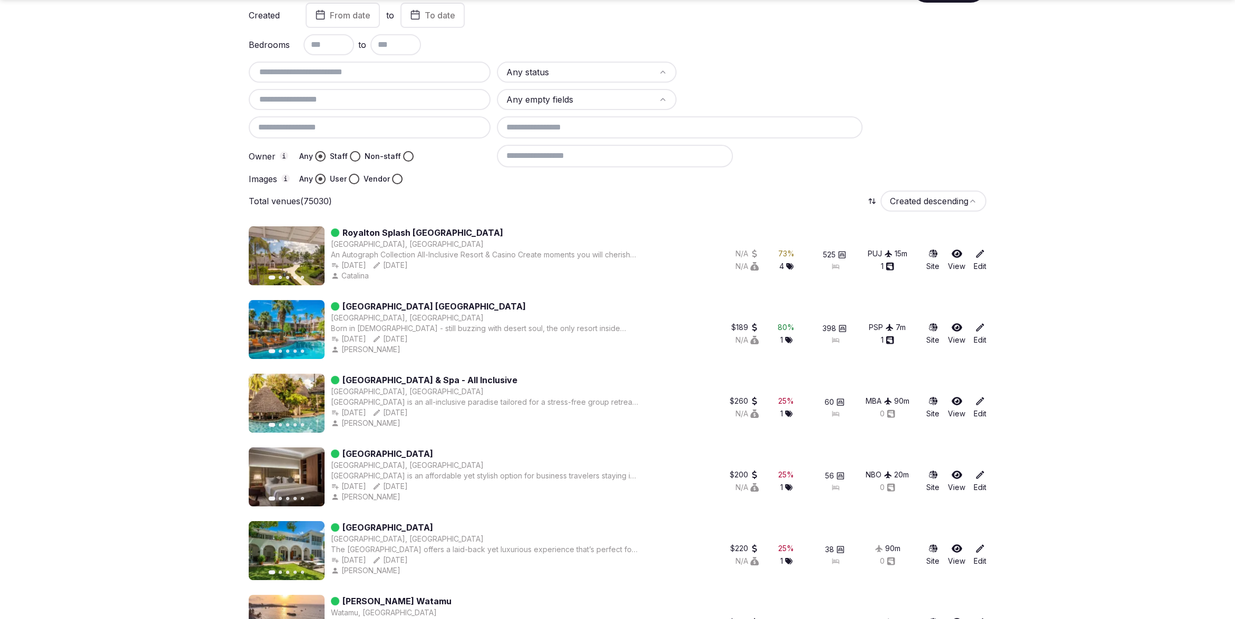 This screenshot has width=1235, height=619. What do you see at coordinates (351, 276) in the screenshot?
I see `button: Catalina` at bounding box center [351, 276].